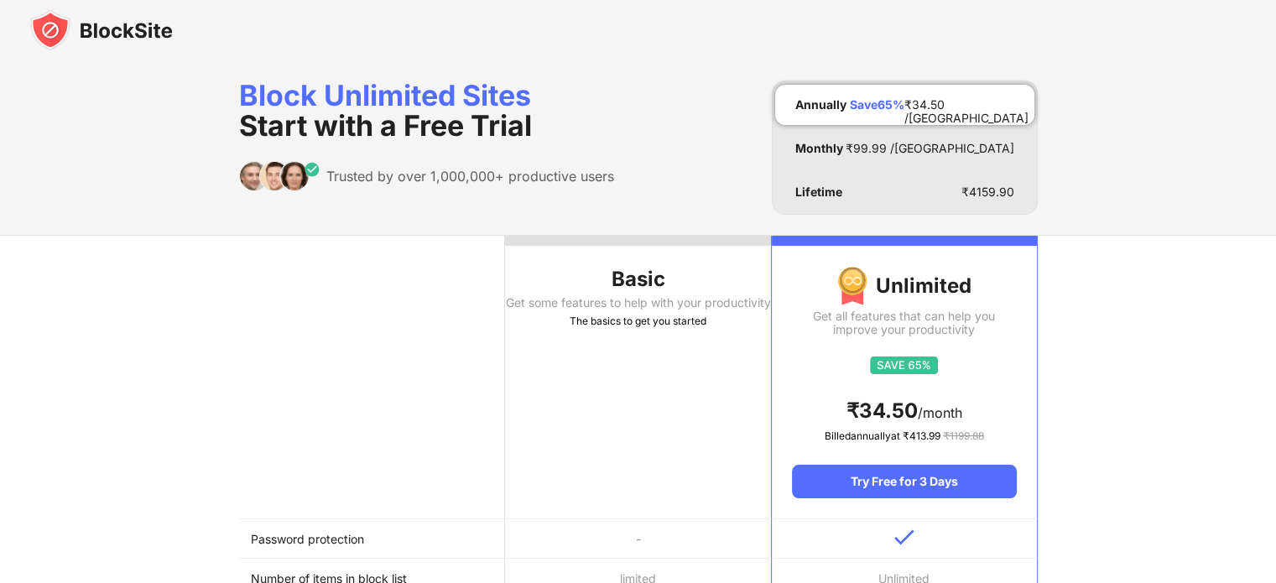 The height and width of the screenshot is (583, 1276). What do you see at coordinates (819, 148) in the screenshot?
I see `div: Monthly` at bounding box center [819, 148].